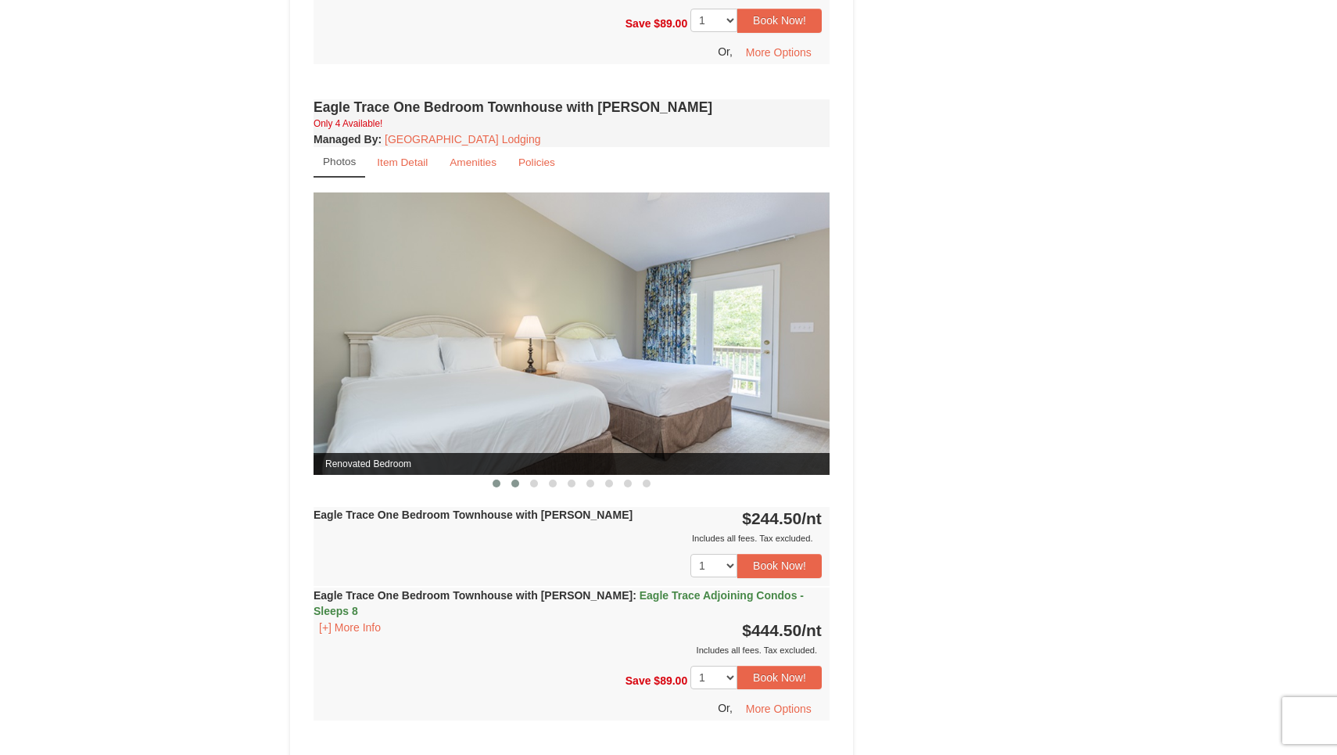 This screenshot has height=755, width=1337. Describe the element at coordinates (350, 627) in the screenshot. I see `button: [+] More Info` at that location.